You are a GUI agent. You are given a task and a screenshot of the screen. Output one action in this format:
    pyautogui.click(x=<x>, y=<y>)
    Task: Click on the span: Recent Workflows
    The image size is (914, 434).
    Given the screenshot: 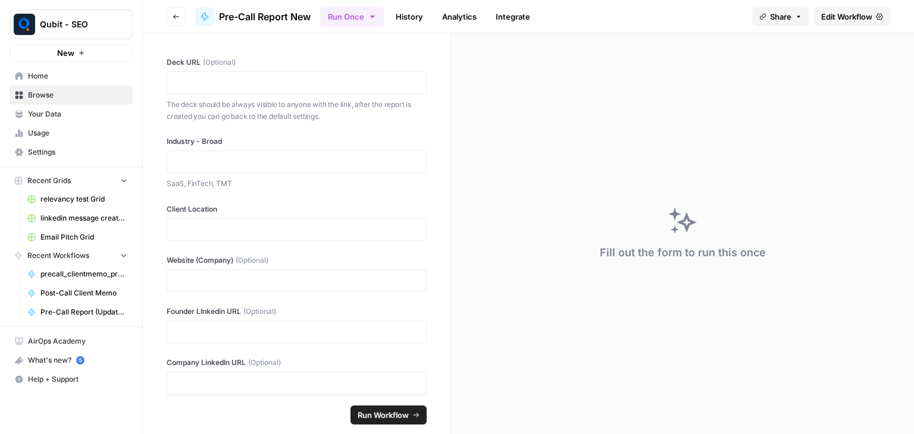 What is the action you would take?
    pyautogui.click(x=58, y=256)
    